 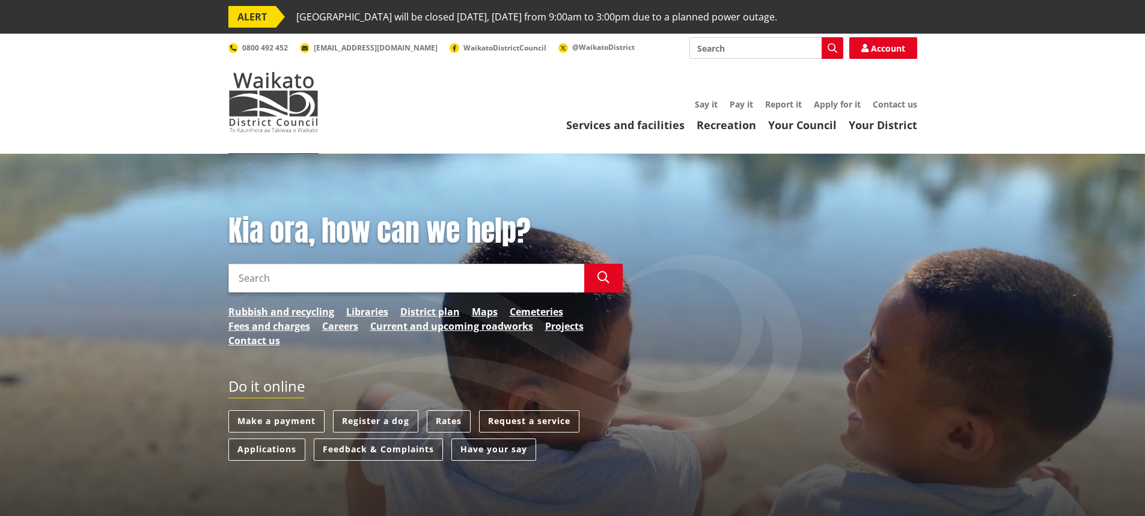 I want to click on span: WaikatoDistrictCouncil, so click(x=505, y=47).